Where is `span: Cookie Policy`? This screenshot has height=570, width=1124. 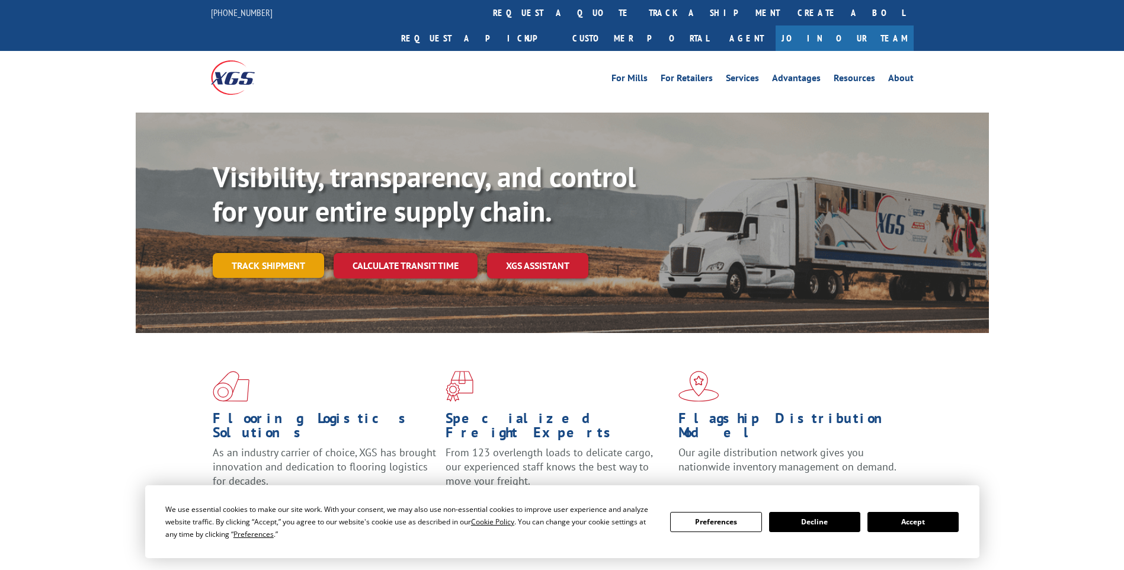 span: Cookie Policy is located at coordinates (492, 522).